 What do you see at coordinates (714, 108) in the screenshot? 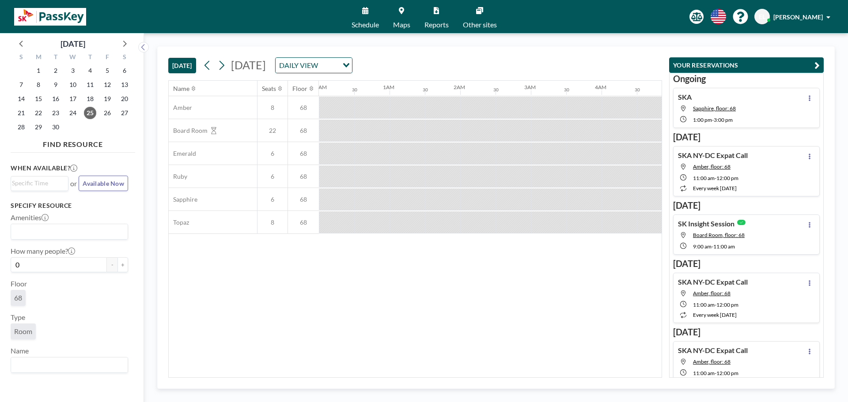
I see `span: Sapphire, floor: 68` at bounding box center [714, 108].